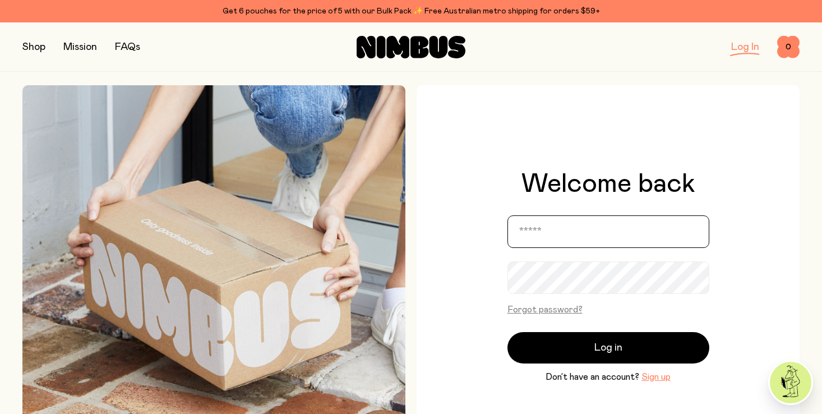  I want to click on a: FAQs, so click(127, 47).